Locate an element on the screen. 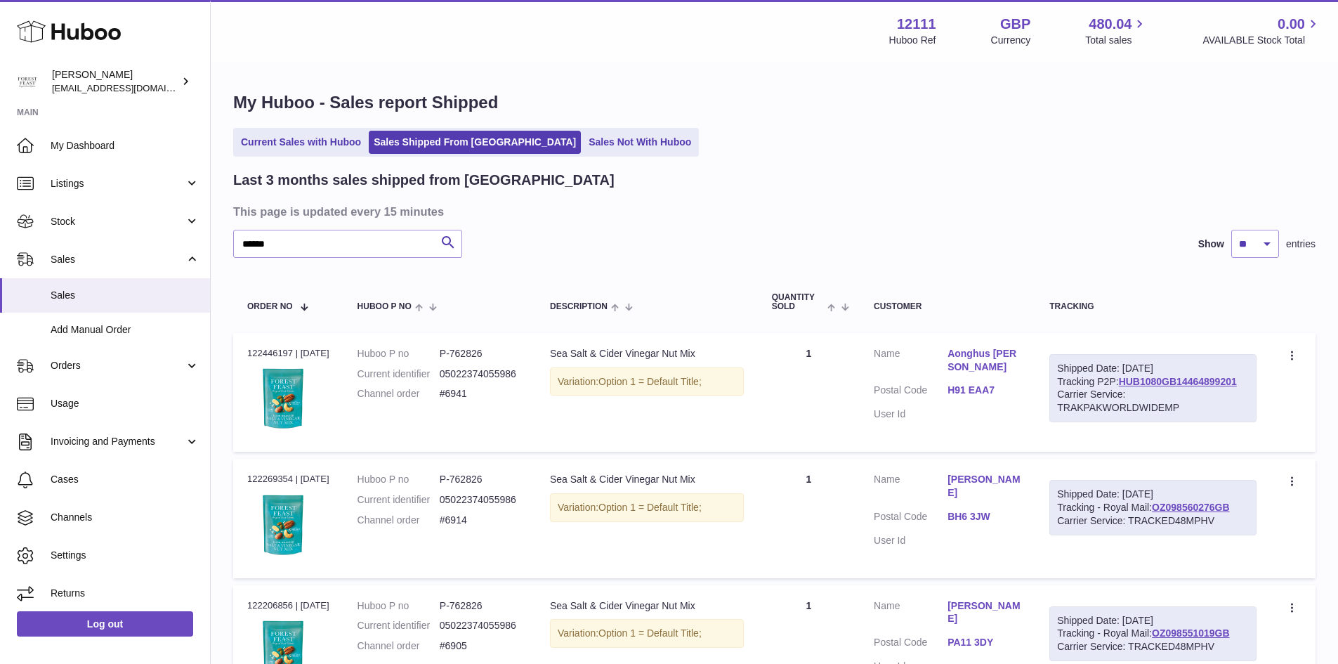  a: Log out is located at coordinates (105, 624).